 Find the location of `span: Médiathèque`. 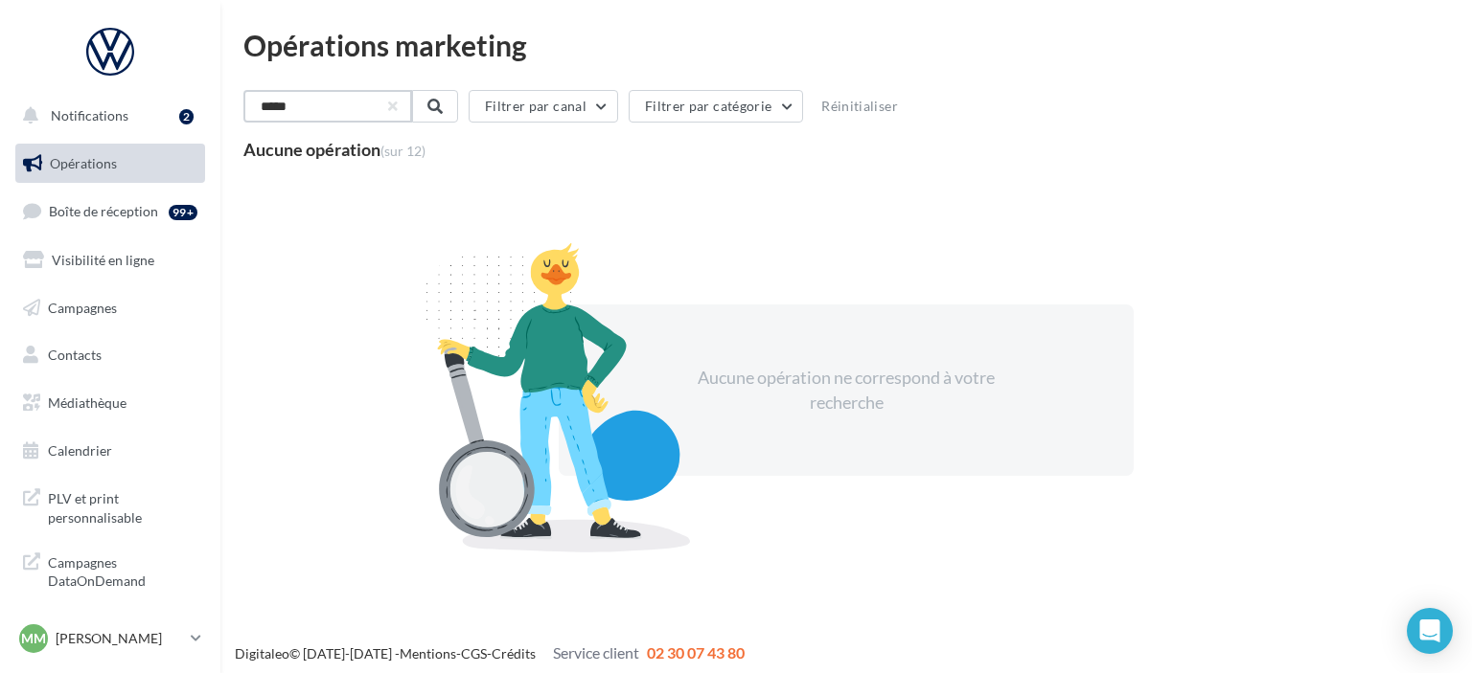

span: Médiathèque is located at coordinates (87, 402).